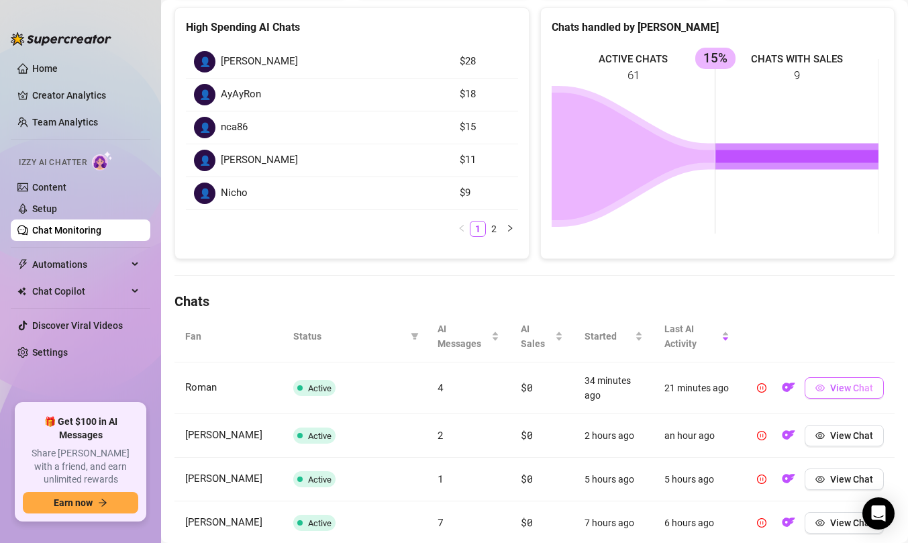 The image size is (908, 543). Describe the element at coordinates (510, 228) in the screenshot. I see `span: right` at that location.